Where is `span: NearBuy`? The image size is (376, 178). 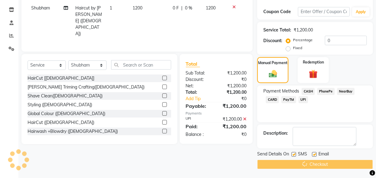
span: NearBuy is located at coordinates (346, 92).